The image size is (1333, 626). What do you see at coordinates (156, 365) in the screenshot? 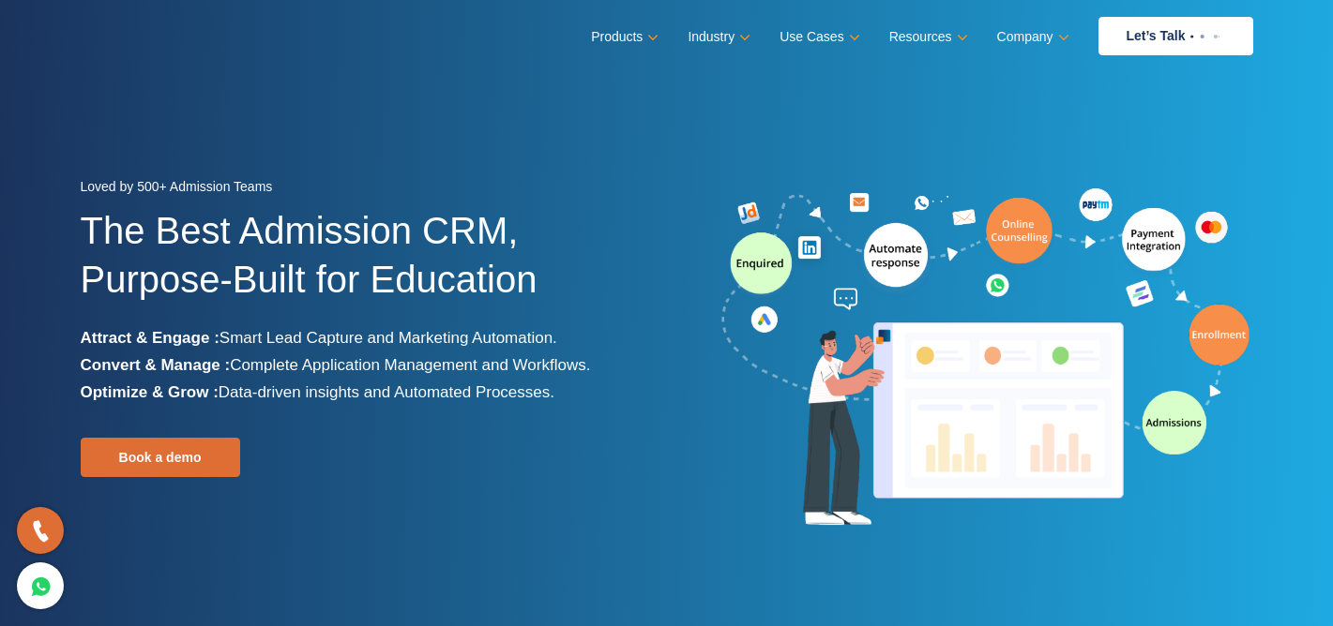
I see `b: Convert & Manage :` at bounding box center [156, 365].